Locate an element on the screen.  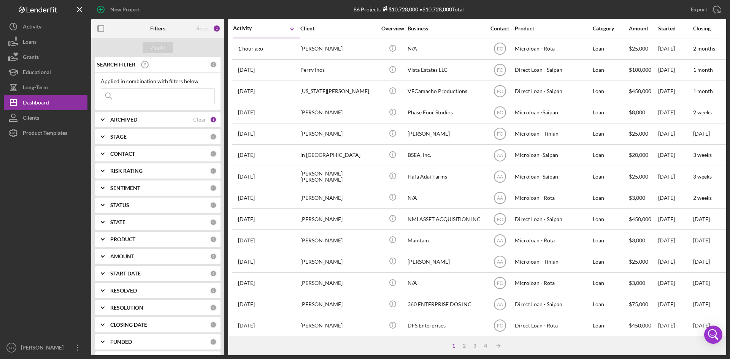
a: Grants is located at coordinates (46, 57).